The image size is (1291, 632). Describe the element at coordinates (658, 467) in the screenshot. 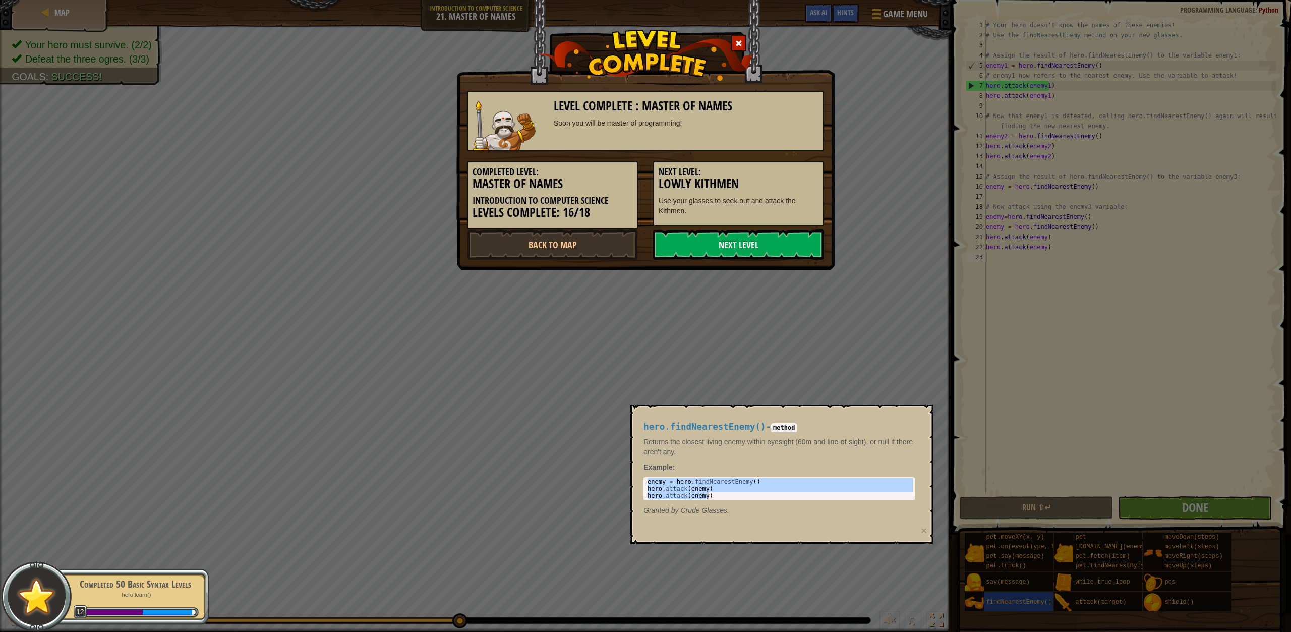

I see `span: Example` at that location.